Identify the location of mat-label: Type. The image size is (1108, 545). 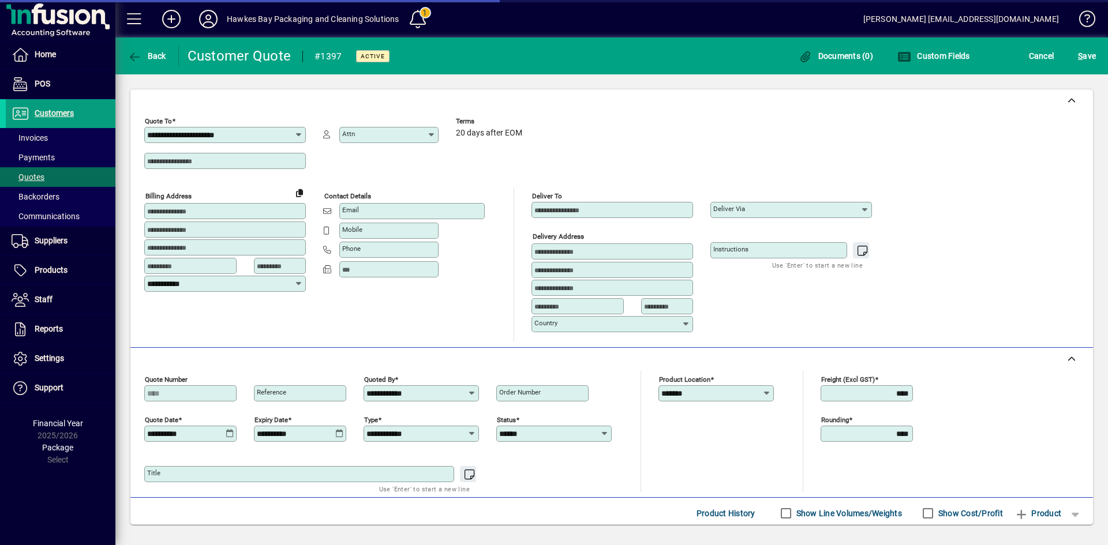
(371, 419).